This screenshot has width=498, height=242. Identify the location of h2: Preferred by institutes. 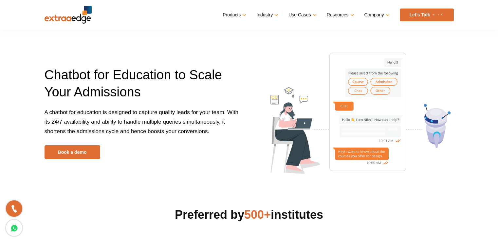
(249, 215).